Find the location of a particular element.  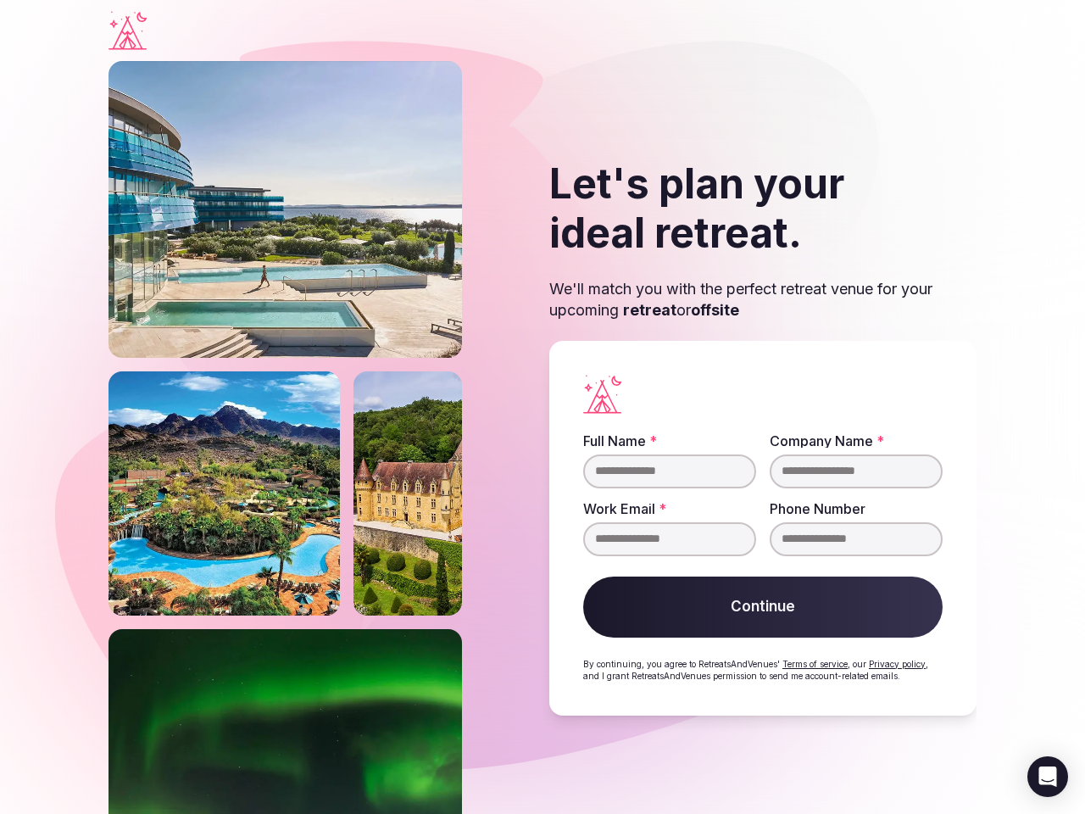

label: Work Email is located at coordinates (670, 509).